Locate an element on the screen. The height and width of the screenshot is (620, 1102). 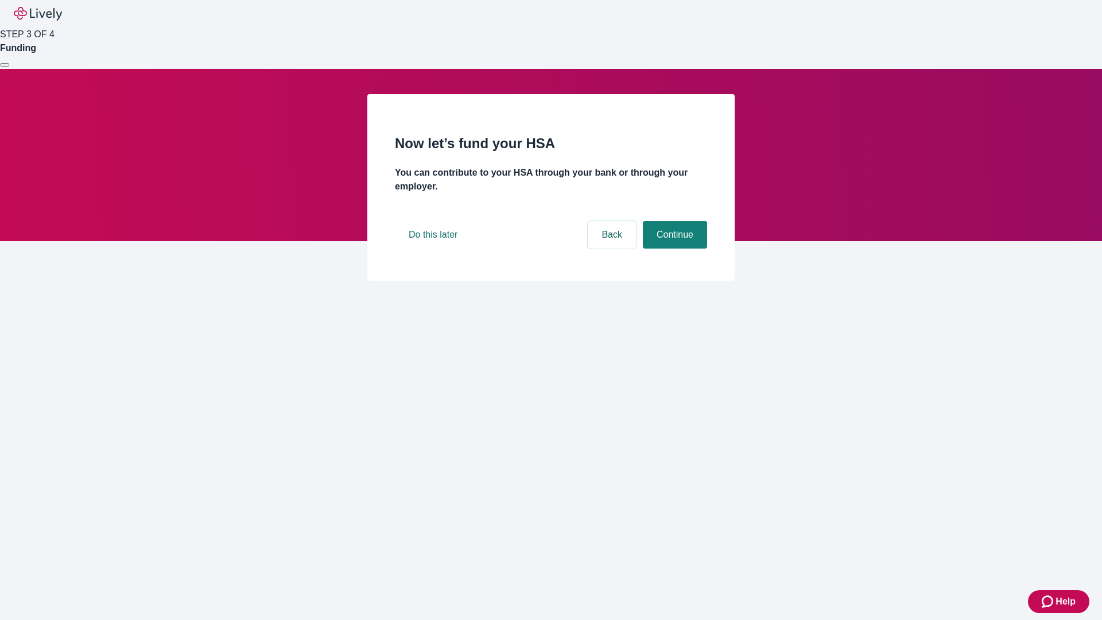
img: Lively is located at coordinates (38, 14).